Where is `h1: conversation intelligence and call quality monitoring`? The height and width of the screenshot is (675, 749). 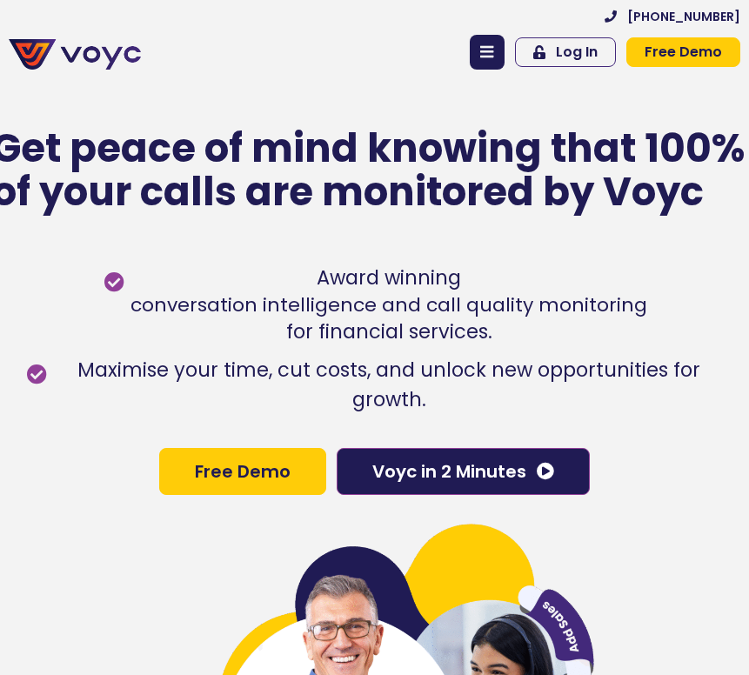
h1: conversation intelligence and call quality monitoring is located at coordinates (389, 305).